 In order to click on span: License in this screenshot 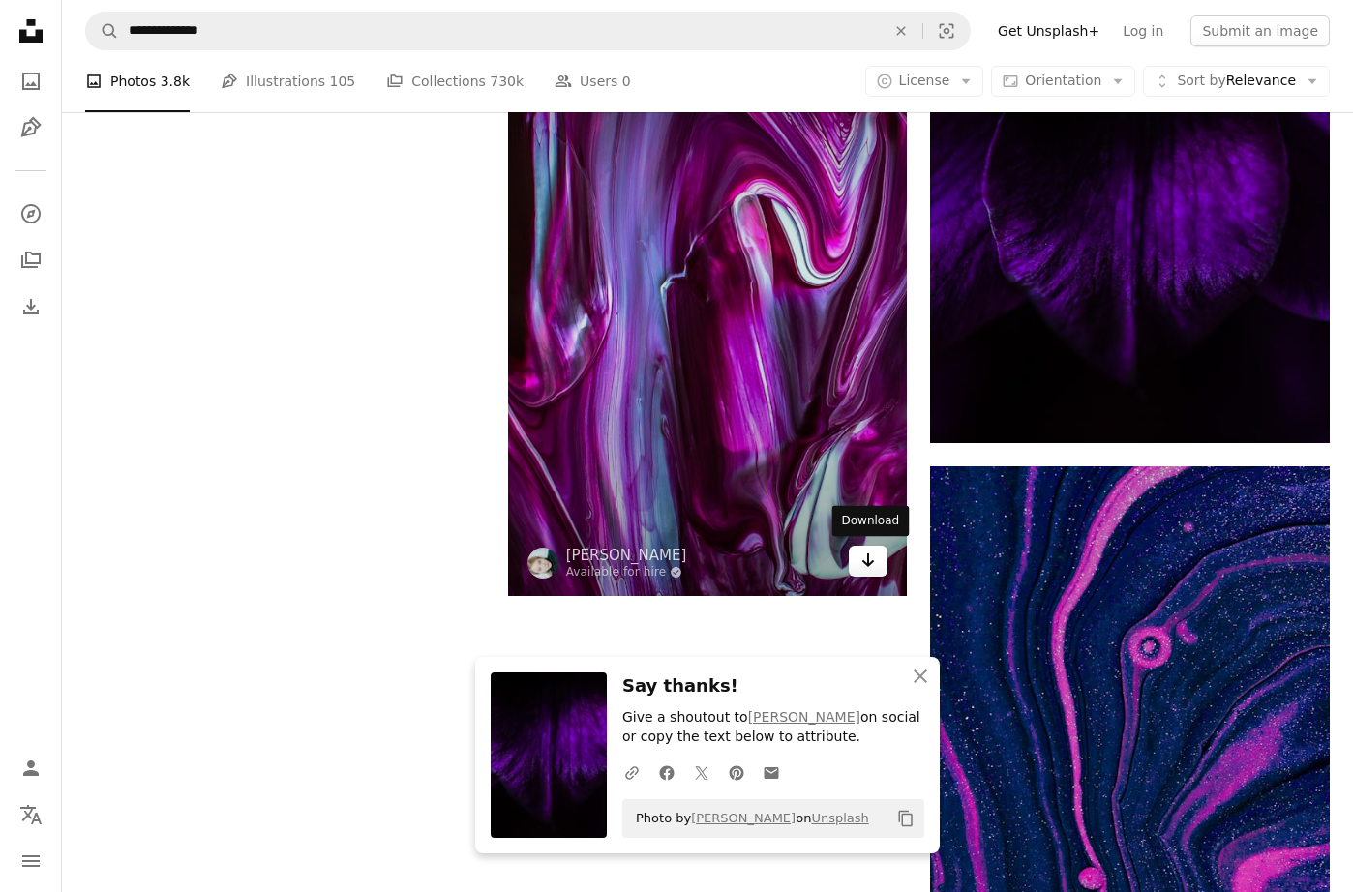, I will do `click(924, 80)`.